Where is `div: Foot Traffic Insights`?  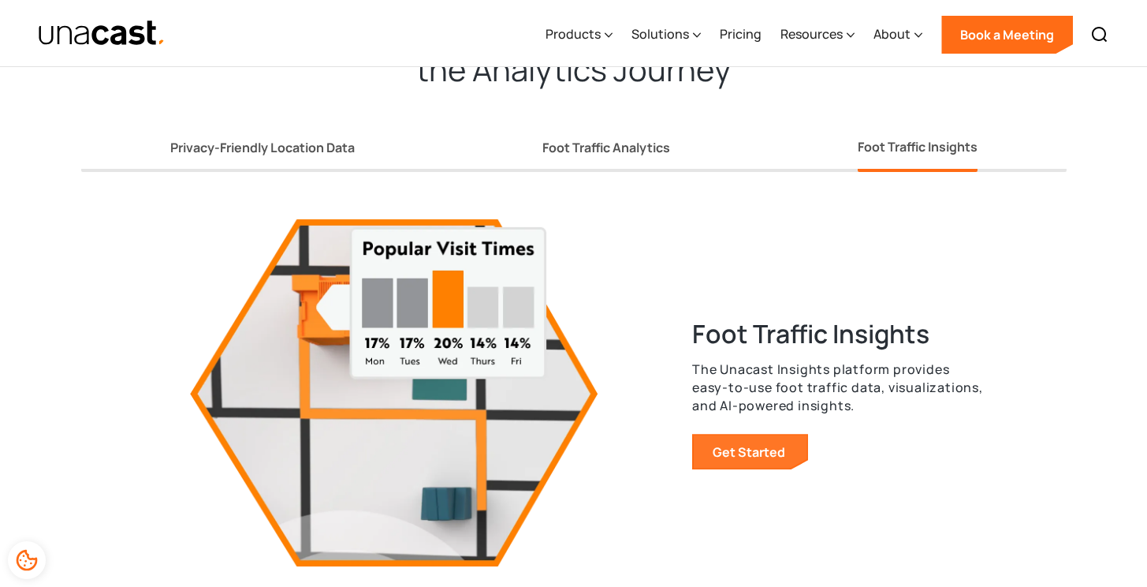 div: Foot Traffic Insights is located at coordinates (918, 147).